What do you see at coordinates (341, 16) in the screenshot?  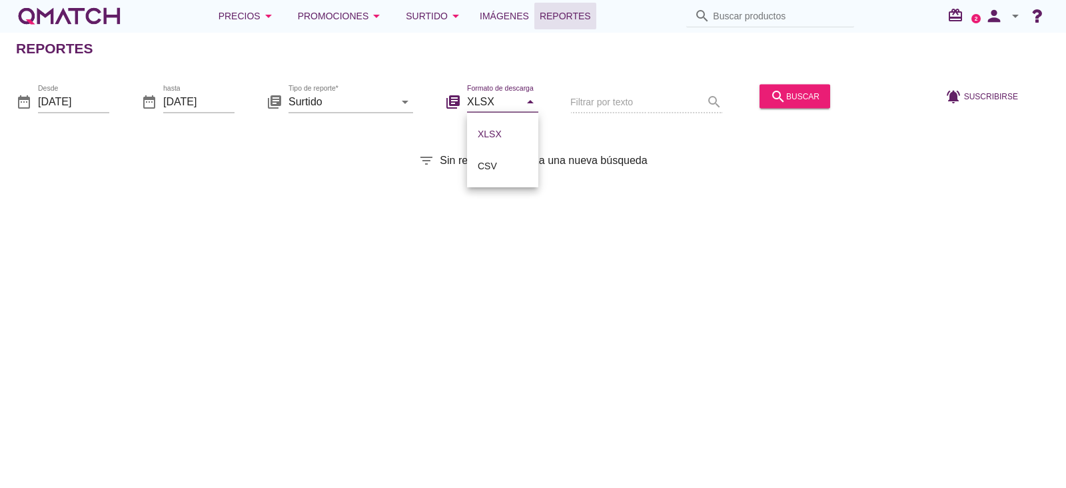 I see `button: Promociones` at bounding box center [341, 16].